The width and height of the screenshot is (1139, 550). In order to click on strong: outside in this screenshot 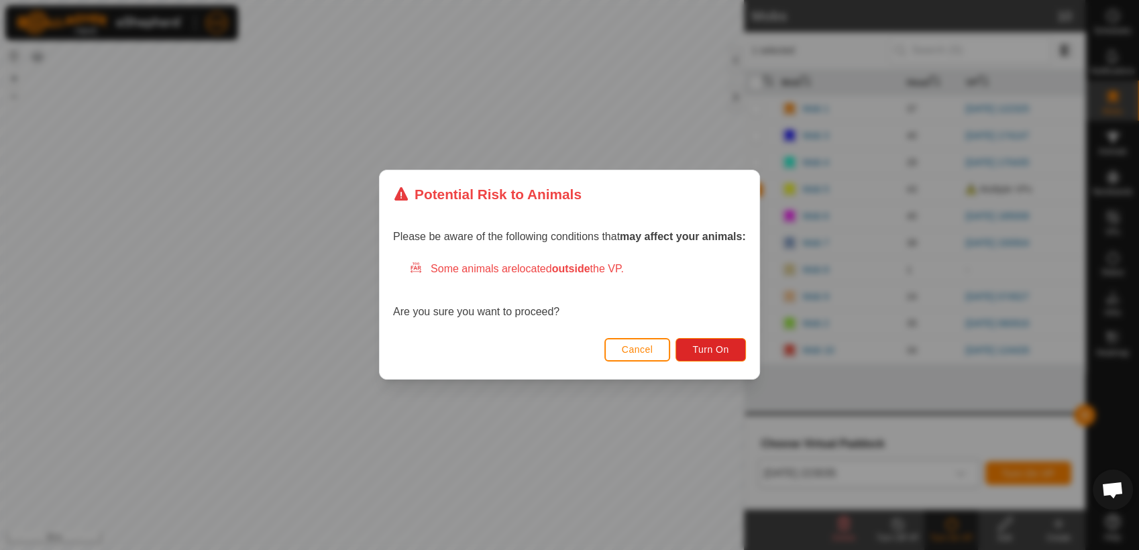, I will do `click(571, 269)`.